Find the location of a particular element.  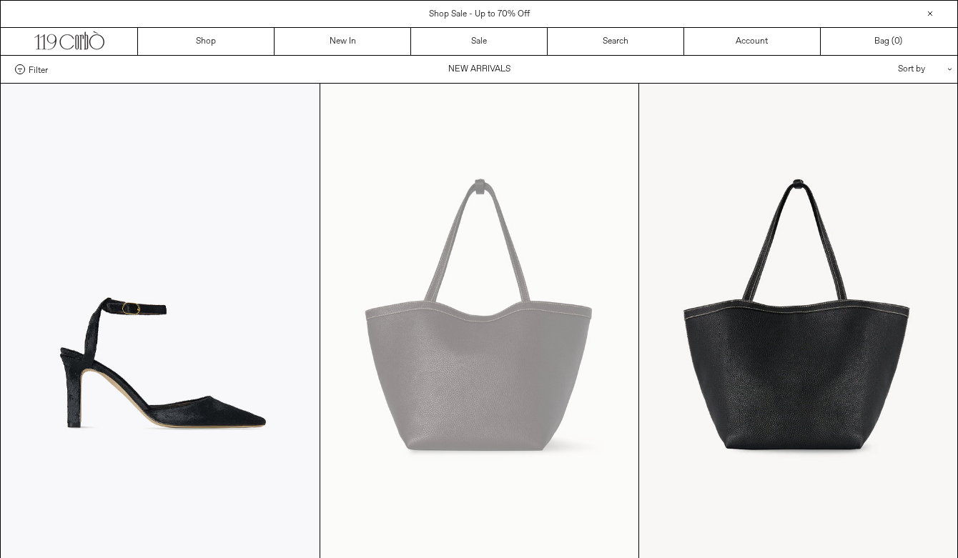

a: Bag () is located at coordinates (889, 41).